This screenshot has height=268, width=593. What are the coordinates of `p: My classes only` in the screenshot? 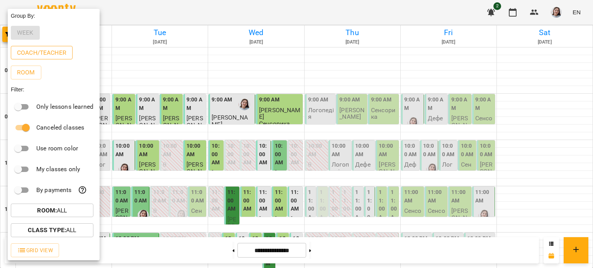 It's located at (58, 170).